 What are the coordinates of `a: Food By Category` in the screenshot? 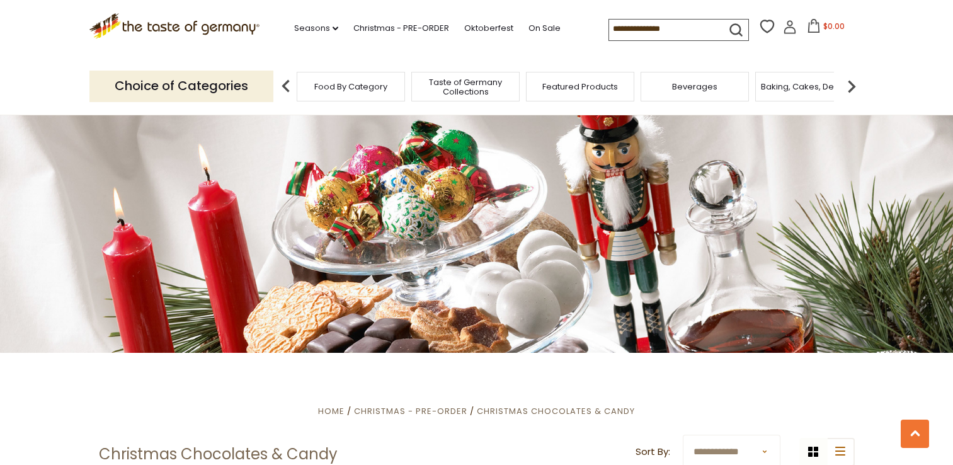 It's located at (351, 86).